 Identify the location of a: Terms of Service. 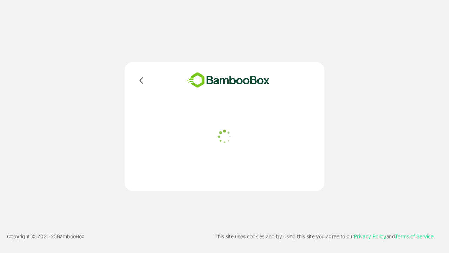
(414, 236).